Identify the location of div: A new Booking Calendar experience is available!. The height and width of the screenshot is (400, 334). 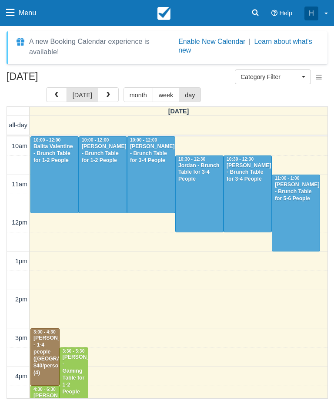
(102, 47).